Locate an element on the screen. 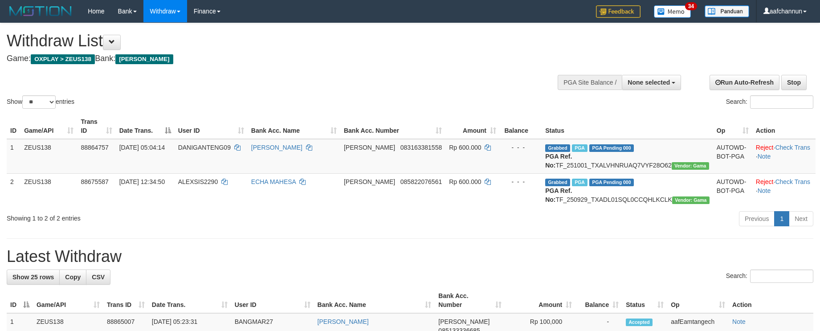  span: 88864757 is located at coordinates (94, 147).